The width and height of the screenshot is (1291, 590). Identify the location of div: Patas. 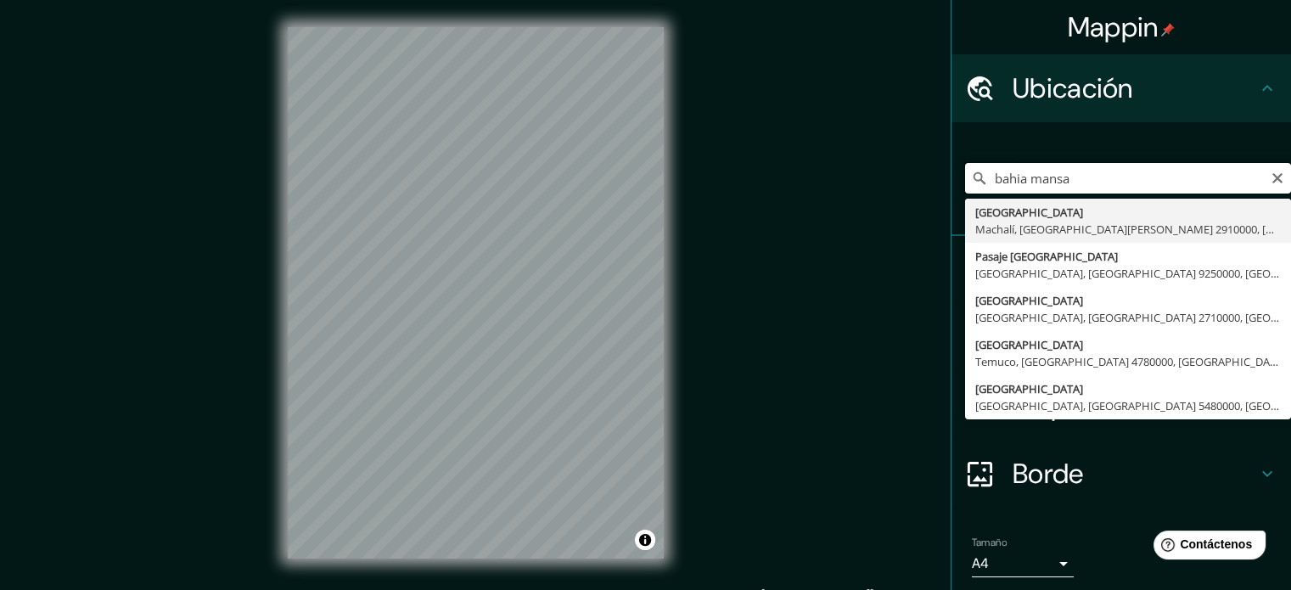
(1121, 270).